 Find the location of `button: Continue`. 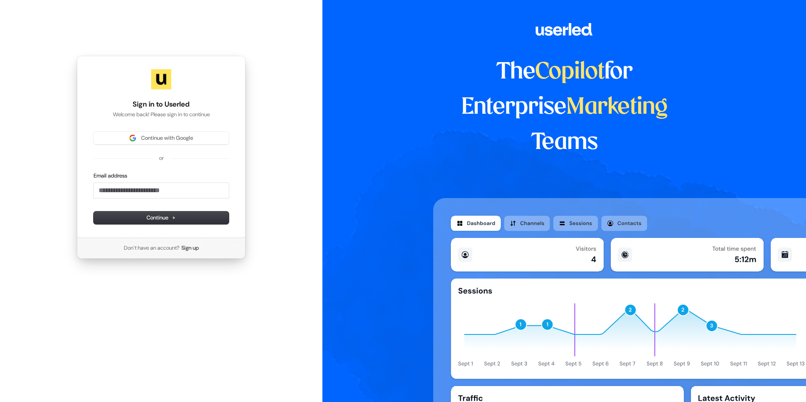

button: Continue is located at coordinates (161, 218).